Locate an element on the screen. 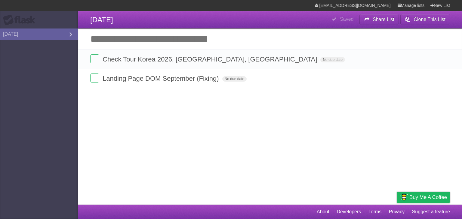 The width and height of the screenshot is (462, 219). a: Developers is located at coordinates (348, 212).